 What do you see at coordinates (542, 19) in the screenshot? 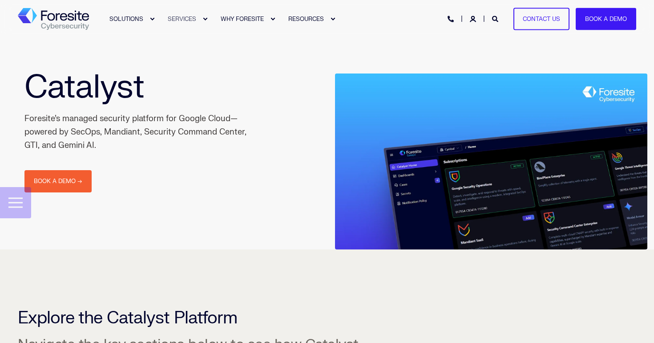
I see `a: Contact Us` at bounding box center [542, 19].